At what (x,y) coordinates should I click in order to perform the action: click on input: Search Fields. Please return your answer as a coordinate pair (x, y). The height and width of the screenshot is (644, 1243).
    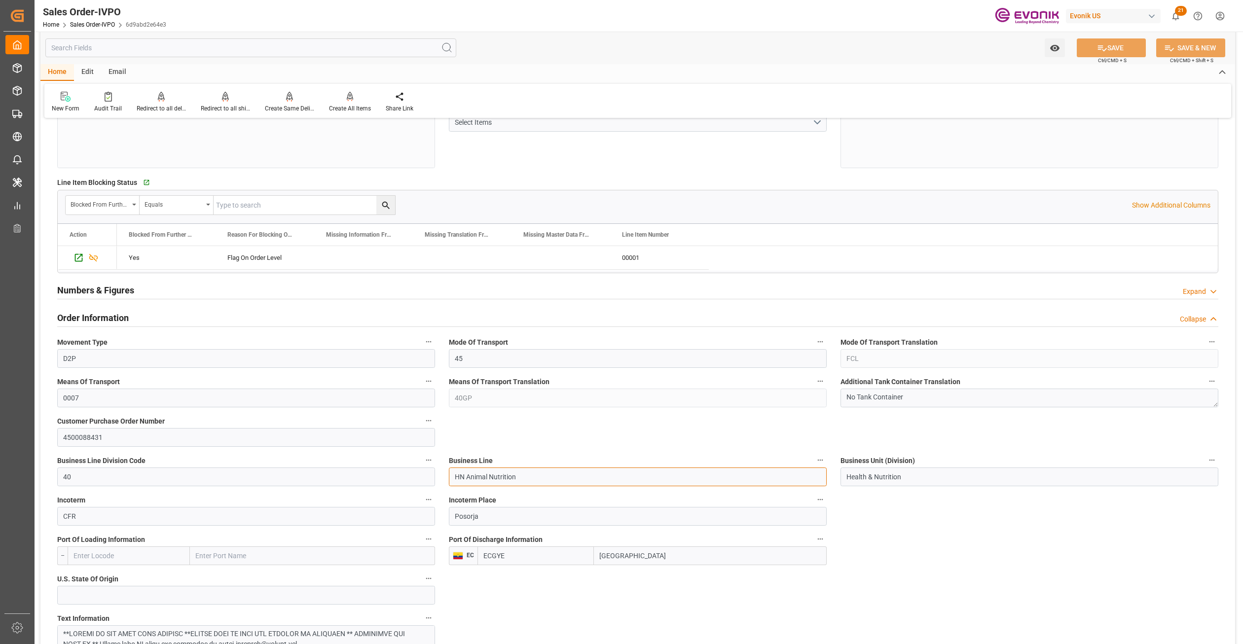
    Looking at the image, I should click on (251, 48).